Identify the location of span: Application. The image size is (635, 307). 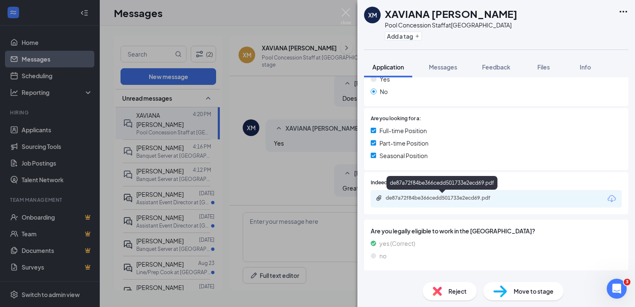
(388, 67).